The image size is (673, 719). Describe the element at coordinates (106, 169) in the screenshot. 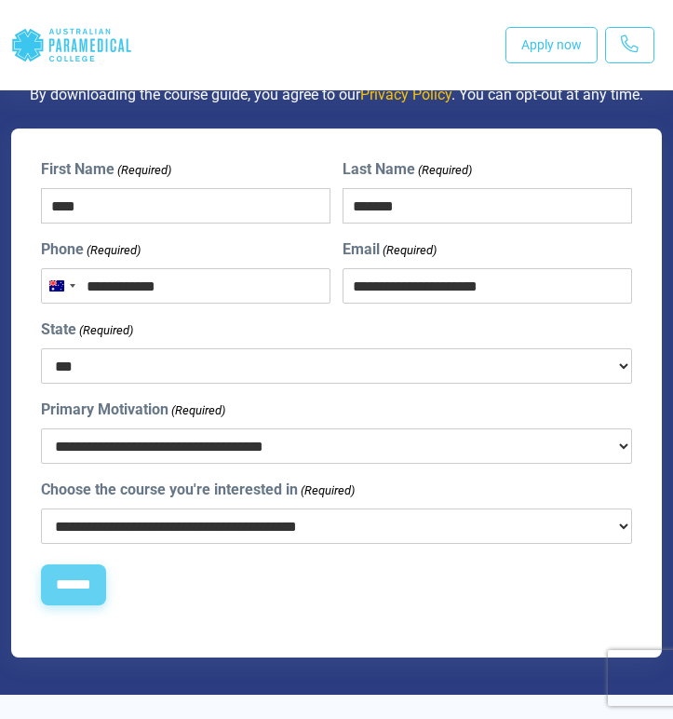

I see `label: First Name` at that location.